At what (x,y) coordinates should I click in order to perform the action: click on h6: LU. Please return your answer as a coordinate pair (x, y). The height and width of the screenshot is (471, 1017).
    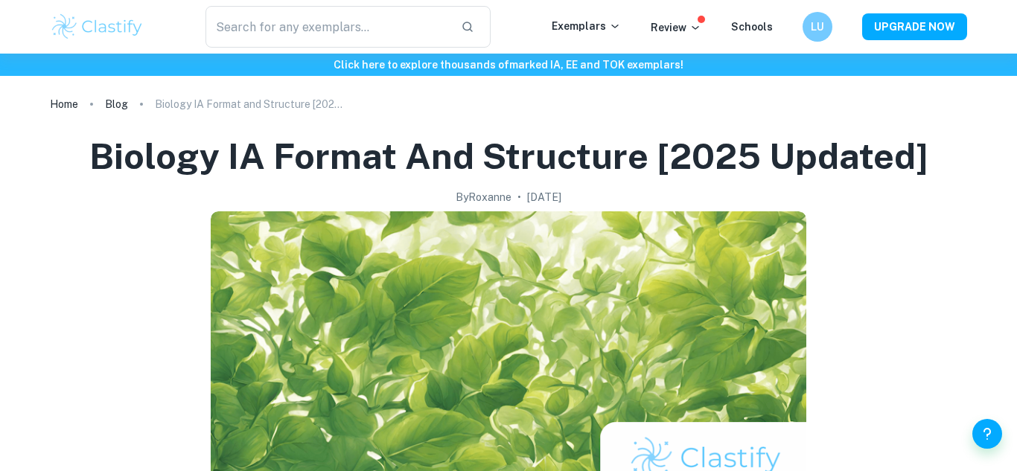
    Looking at the image, I should click on (818, 27).